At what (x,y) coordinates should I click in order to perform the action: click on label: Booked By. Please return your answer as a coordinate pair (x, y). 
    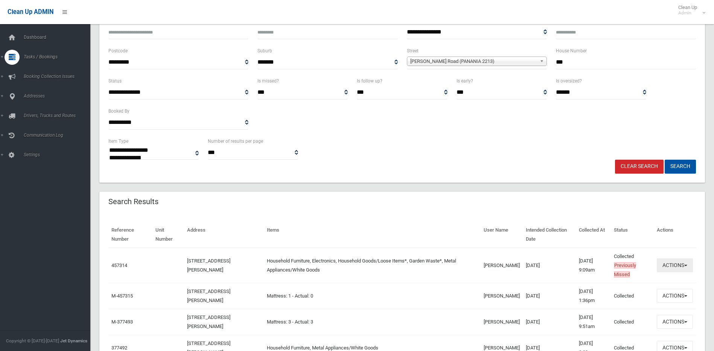
    Looking at the image, I should click on (119, 111).